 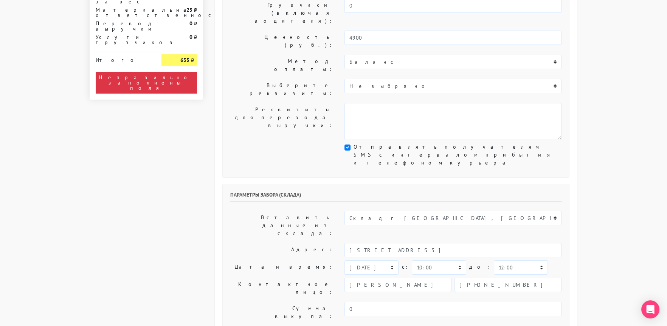 I want to click on strong: 635, so click(x=185, y=60).